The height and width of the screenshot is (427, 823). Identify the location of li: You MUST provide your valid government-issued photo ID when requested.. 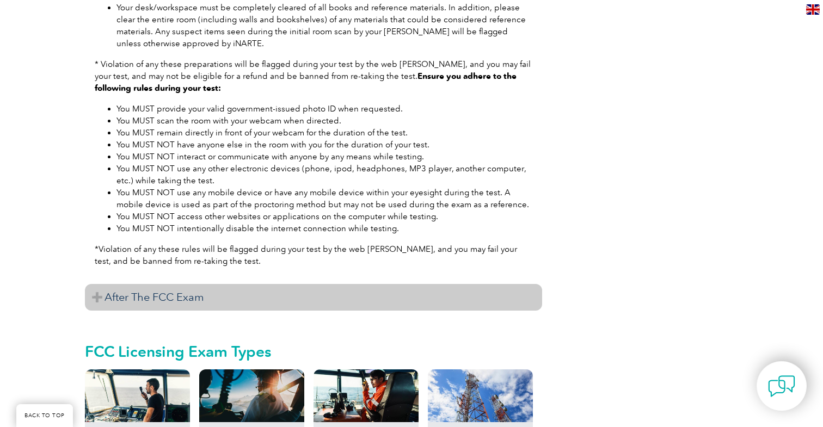
(324, 109).